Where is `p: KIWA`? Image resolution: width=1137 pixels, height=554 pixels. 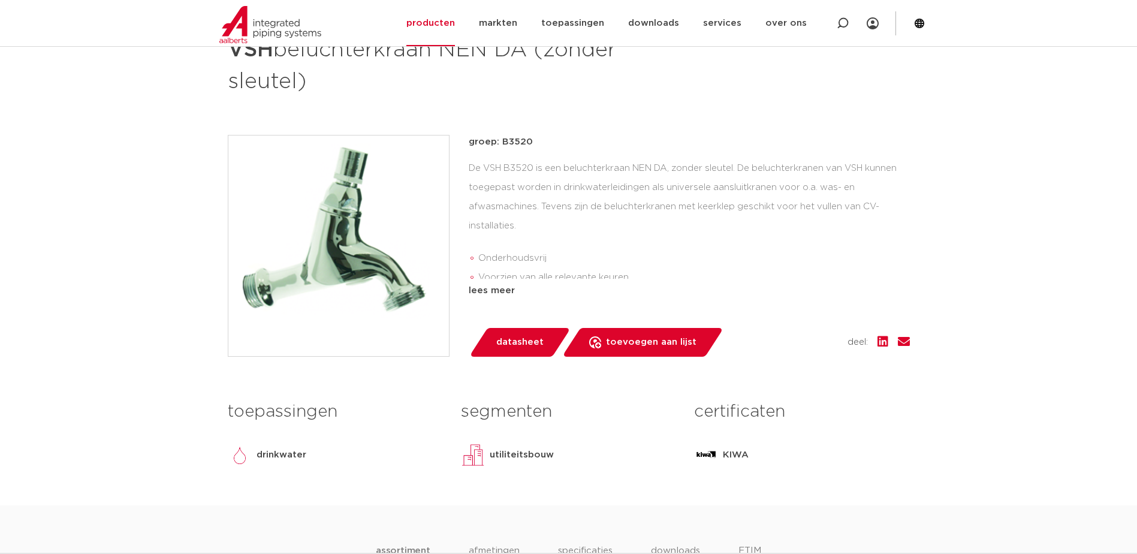
p: KIWA is located at coordinates (735, 455).